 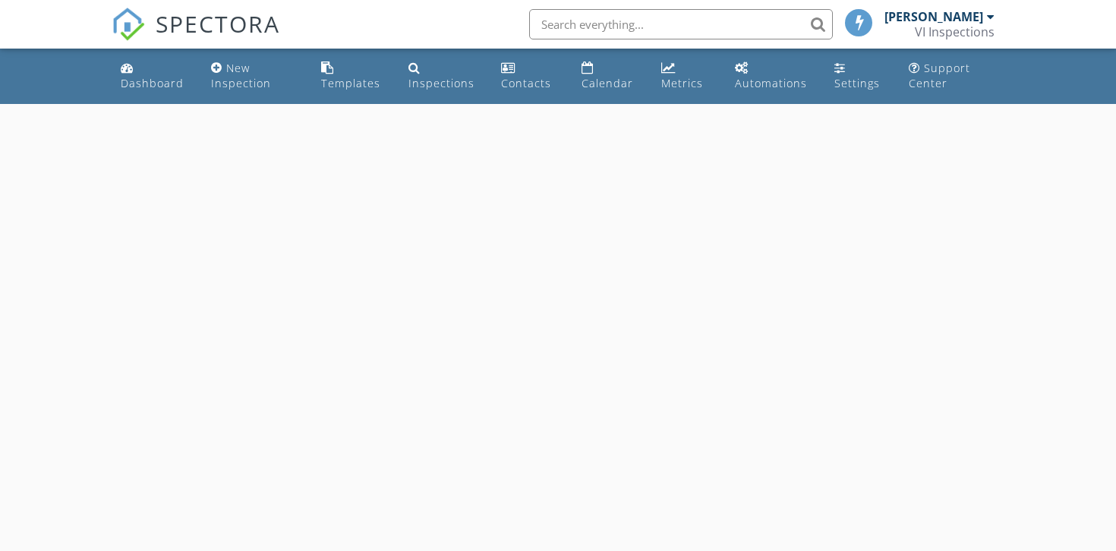 What do you see at coordinates (529, 76) in the screenshot?
I see `a: Contacts` at bounding box center [529, 76].